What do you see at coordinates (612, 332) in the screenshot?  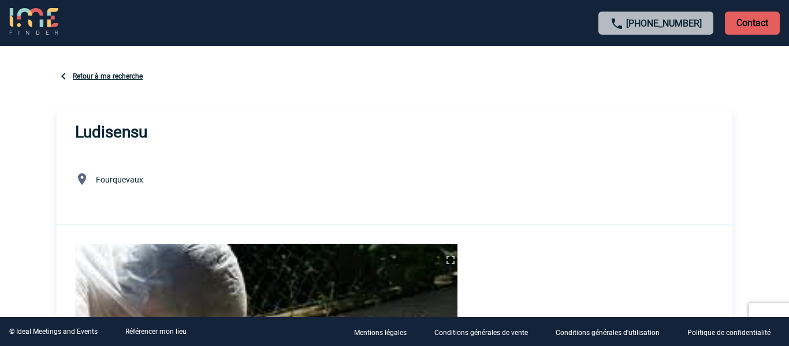 I see `a: Conditions générales d'utilisation` at bounding box center [612, 332].